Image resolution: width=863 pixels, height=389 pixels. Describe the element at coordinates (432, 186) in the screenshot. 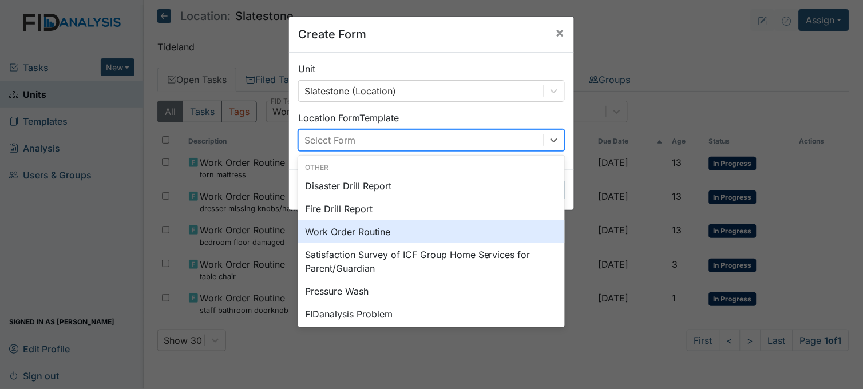

I see `div: Disaster Drill Report` at that location.